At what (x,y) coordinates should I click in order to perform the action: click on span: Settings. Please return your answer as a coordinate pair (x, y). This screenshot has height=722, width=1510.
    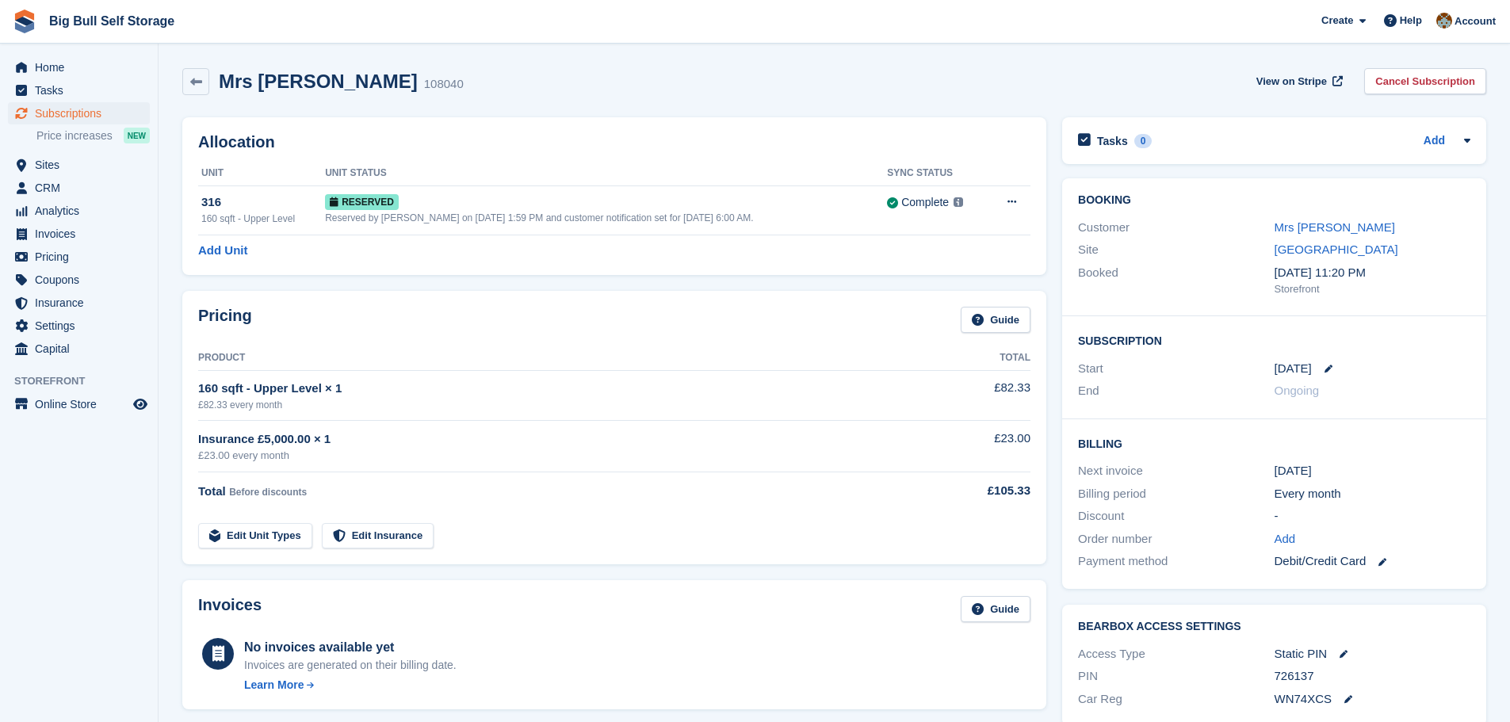
    Looking at the image, I should click on (82, 326).